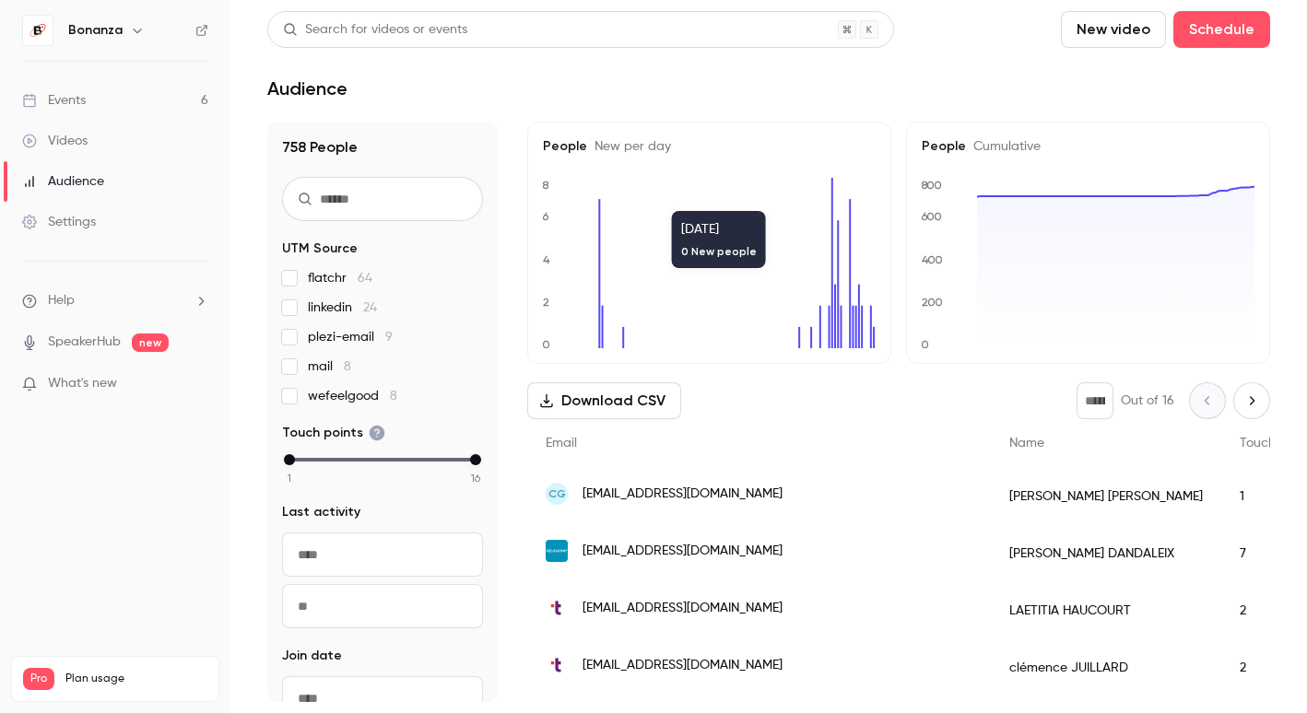  What do you see at coordinates (557, 551) in the screenshot?
I see `img: axione.fr` at bounding box center [557, 551].